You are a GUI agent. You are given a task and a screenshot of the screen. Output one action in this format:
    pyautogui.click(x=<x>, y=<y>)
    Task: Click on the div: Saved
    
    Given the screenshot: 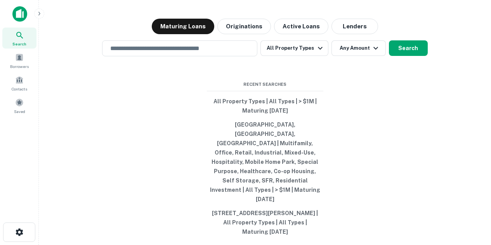 What is the action you would take?
    pyautogui.click(x=19, y=106)
    